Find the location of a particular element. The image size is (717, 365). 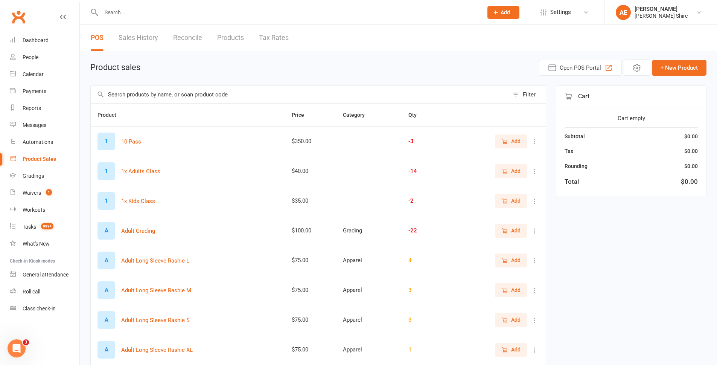

button: Price is located at coordinates (302, 115).